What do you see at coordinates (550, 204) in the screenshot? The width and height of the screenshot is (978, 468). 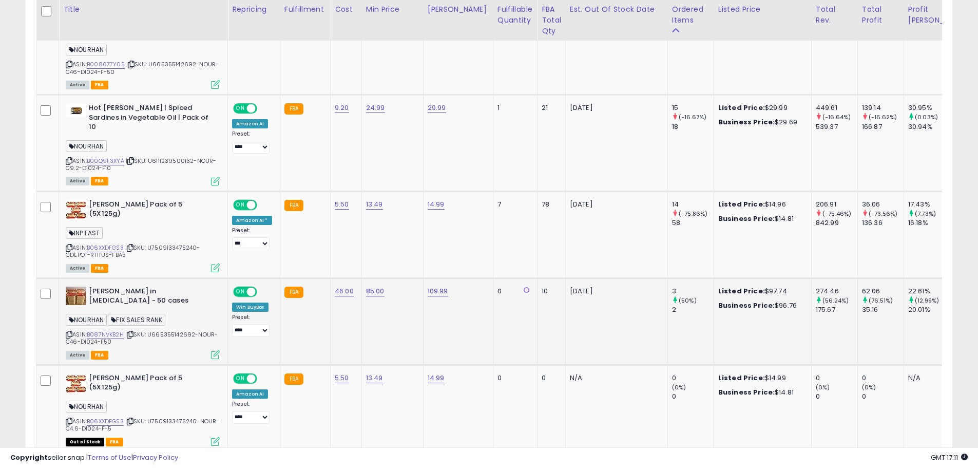 I see `div: 78` at bounding box center [550, 204].